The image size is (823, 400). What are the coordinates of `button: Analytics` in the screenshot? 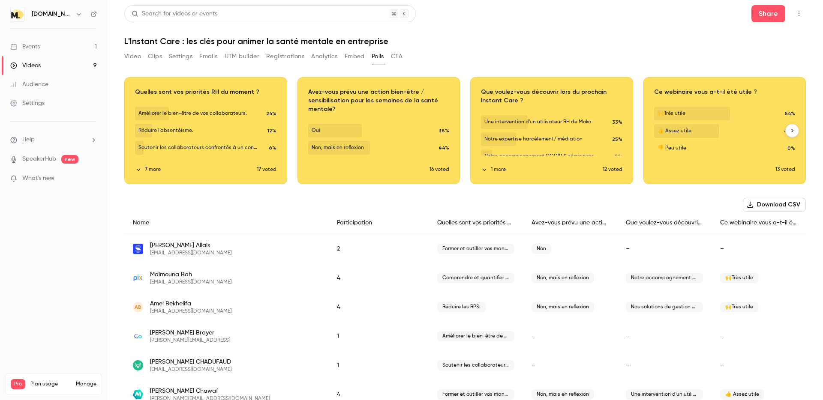 It's located at (324, 57).